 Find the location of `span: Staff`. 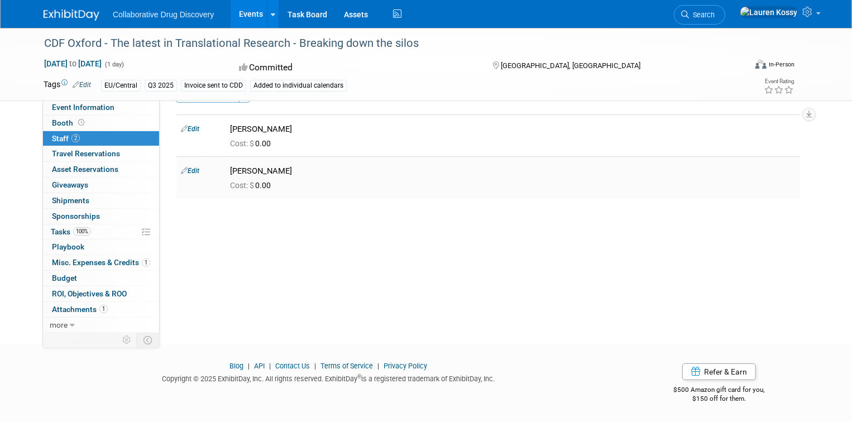

span: Staff is located at coordinates (66, 138).